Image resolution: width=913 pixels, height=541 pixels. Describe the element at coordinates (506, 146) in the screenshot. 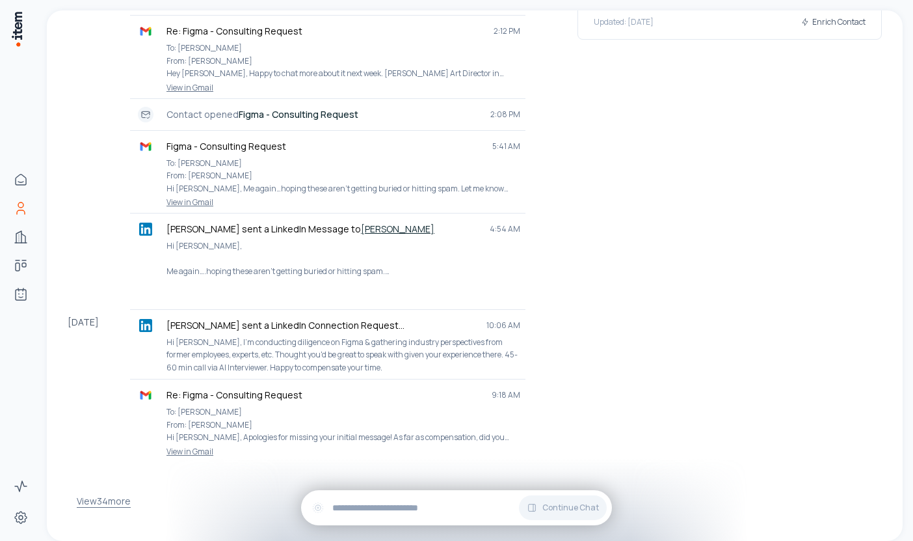

I see `span: 5:41 AM` at that location.